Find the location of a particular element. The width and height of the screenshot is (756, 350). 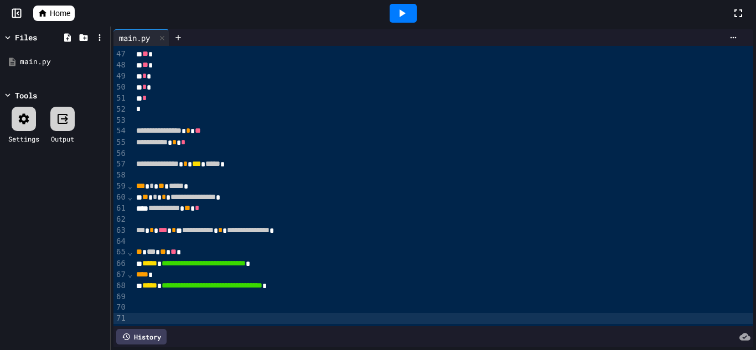

div: 50 is located at coordinates (120, 87).